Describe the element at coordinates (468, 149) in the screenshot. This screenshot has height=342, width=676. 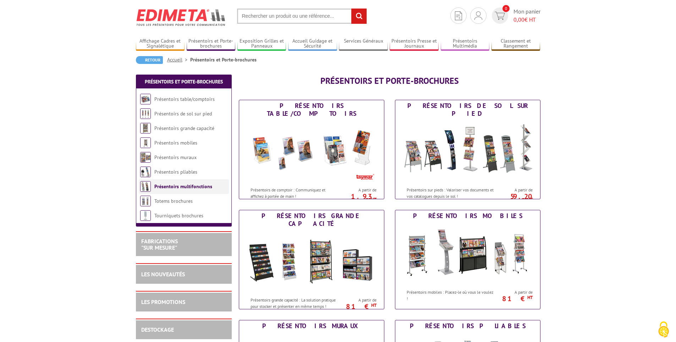
I see `a: Présentoirs de sol sur pied Présentoirs de sol sur pied Présentoirs sur pieds : Valoriser vos doc...` at that location.